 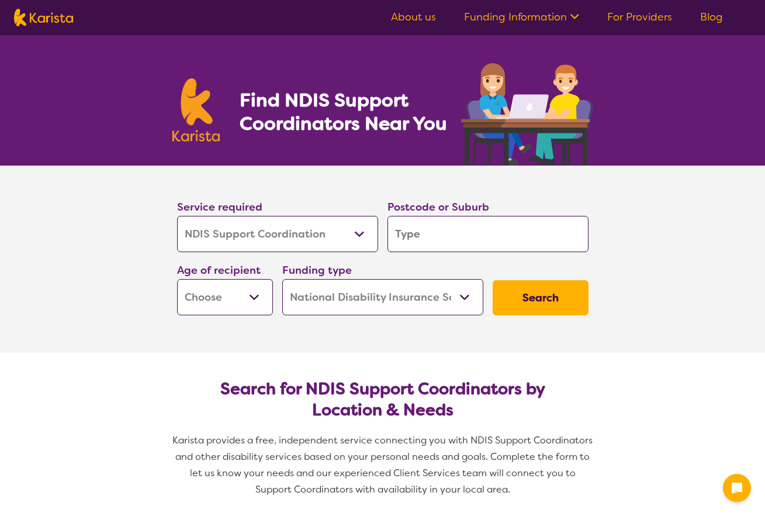 What do you see at coordinates (384, 464) in the screenshot?
I see `span: Karista provides a free, independent service connecting you with NDIS Support Coordinators and ot...` at bounding box center [384, 464].